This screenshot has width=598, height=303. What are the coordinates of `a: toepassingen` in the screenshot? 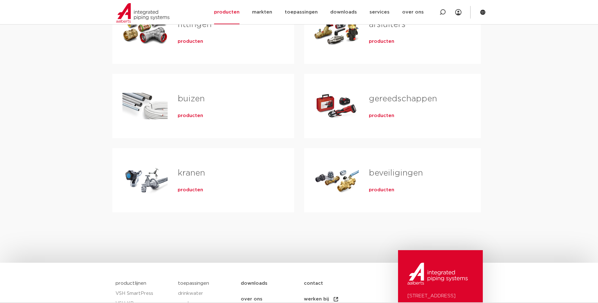 It's located at (194, 283).